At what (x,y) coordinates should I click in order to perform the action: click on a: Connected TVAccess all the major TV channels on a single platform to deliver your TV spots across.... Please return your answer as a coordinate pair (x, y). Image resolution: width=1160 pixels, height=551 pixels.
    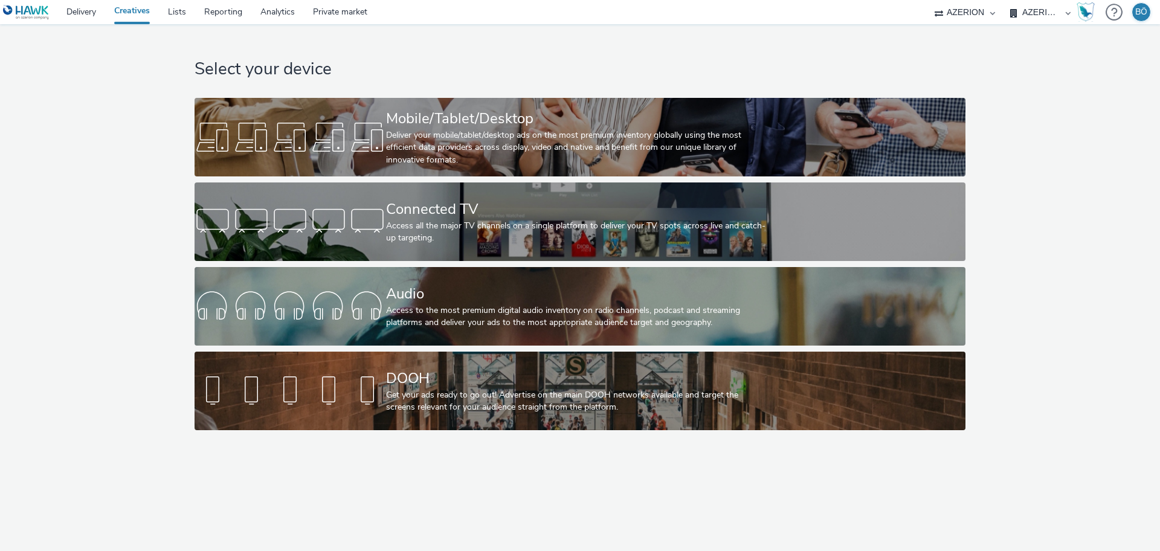
    Looking at the image, I should click on (579, 222).